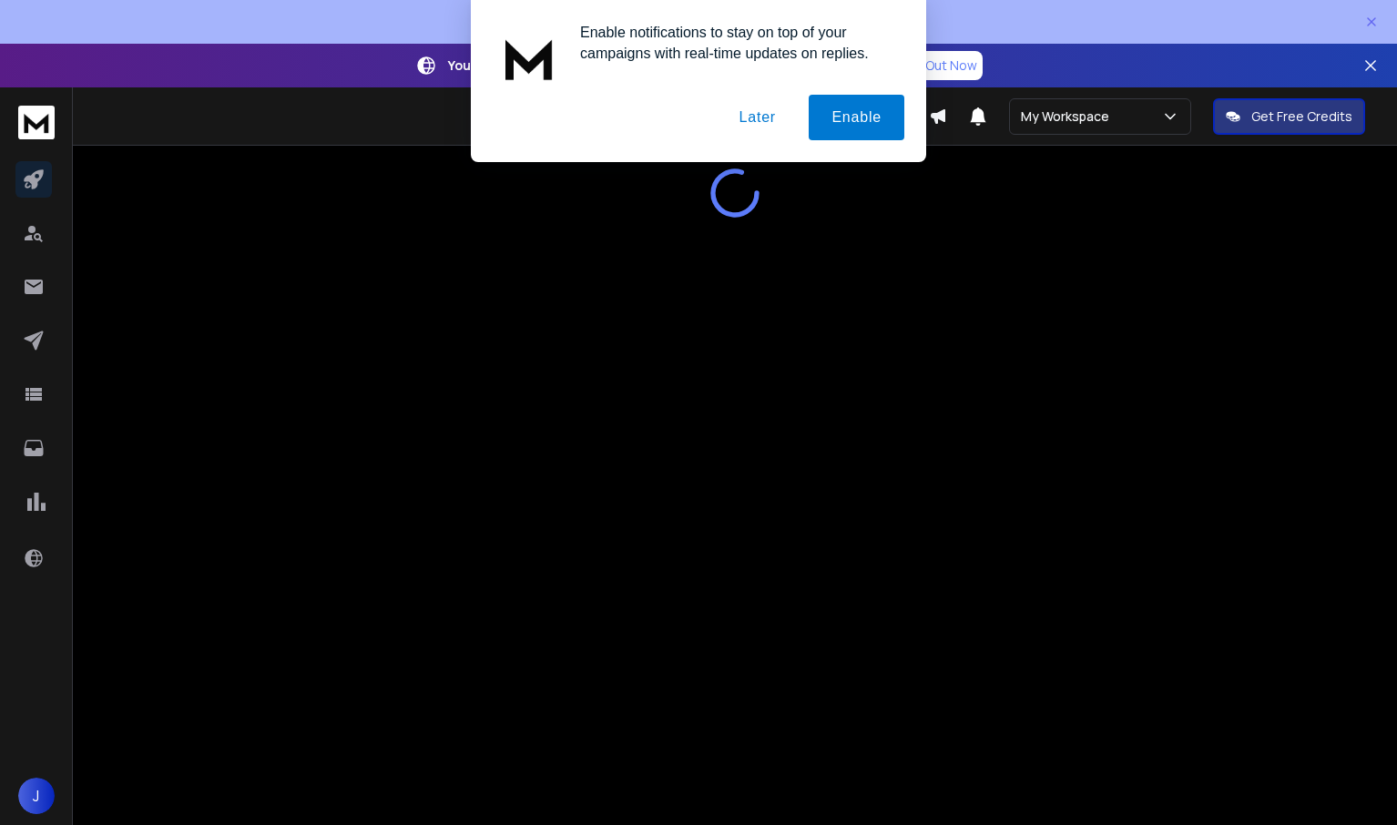 Image resolution: width=1397 pixels, height=825 pixels. I want to click on div: Enable notifications to stay on top of your campaigns with real-time updates on replies., so click(735, 43).